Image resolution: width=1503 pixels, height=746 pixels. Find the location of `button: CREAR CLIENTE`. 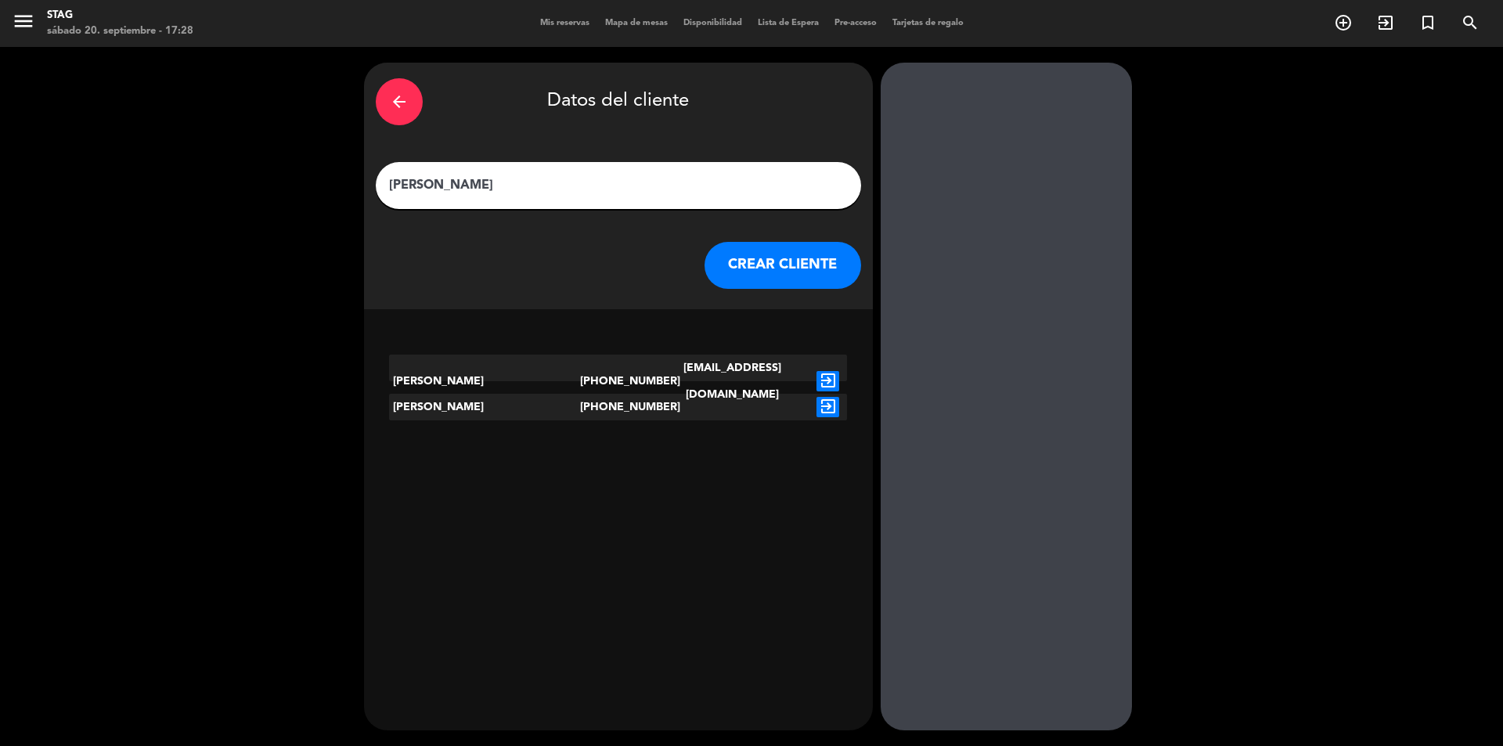

button: CREAR CLIENTE is located at coordinates (783, 265).